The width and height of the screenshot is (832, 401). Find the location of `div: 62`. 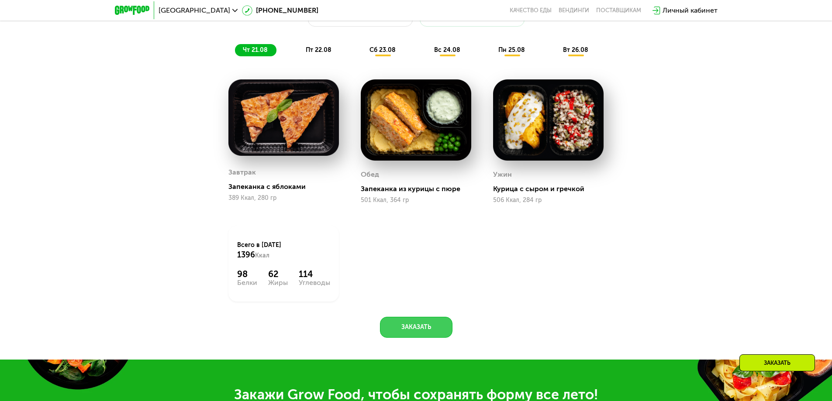

div: 62 is located at coordinates (278, 274).